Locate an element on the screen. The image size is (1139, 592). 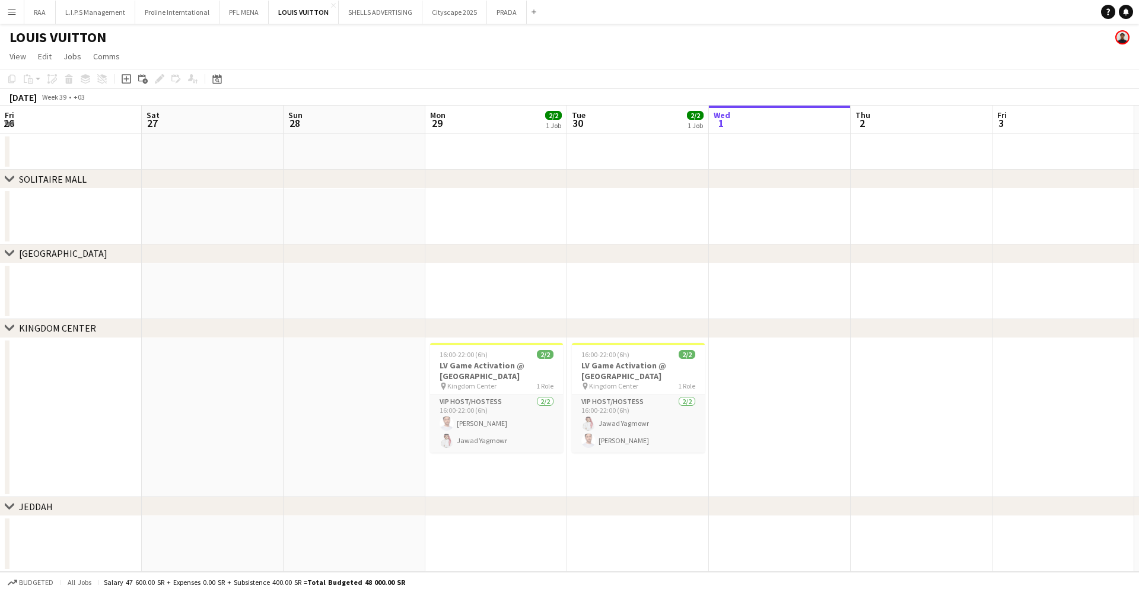
span: Sun is located at coordinates (295, 115).